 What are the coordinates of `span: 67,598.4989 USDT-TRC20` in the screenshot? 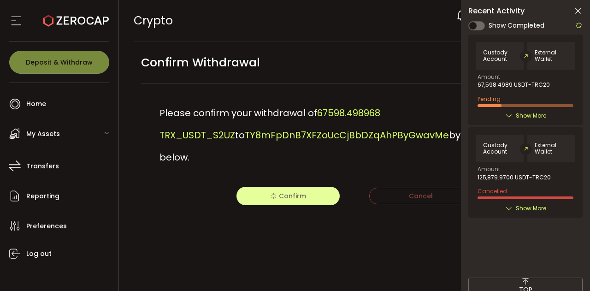 It's located at (514, 85).